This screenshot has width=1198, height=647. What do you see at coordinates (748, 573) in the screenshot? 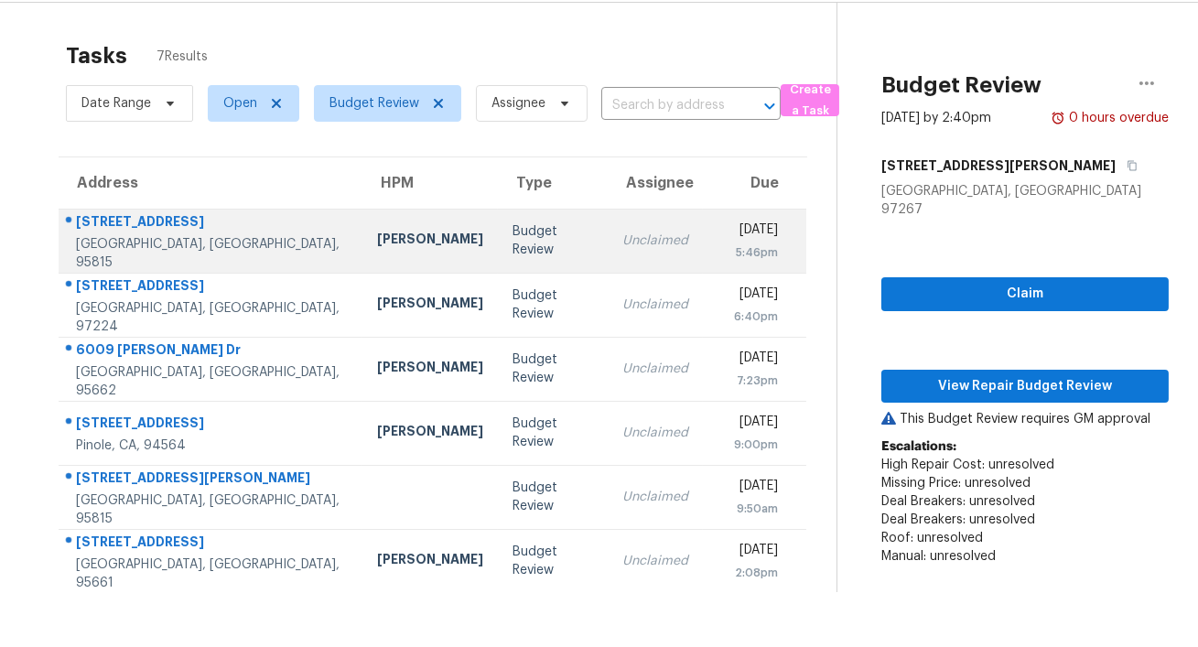
I see `div: 2:08pm` at bounding box center [748, 573].